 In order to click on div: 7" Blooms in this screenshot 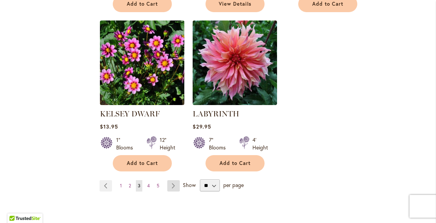, I will do `click(220, 144)`.